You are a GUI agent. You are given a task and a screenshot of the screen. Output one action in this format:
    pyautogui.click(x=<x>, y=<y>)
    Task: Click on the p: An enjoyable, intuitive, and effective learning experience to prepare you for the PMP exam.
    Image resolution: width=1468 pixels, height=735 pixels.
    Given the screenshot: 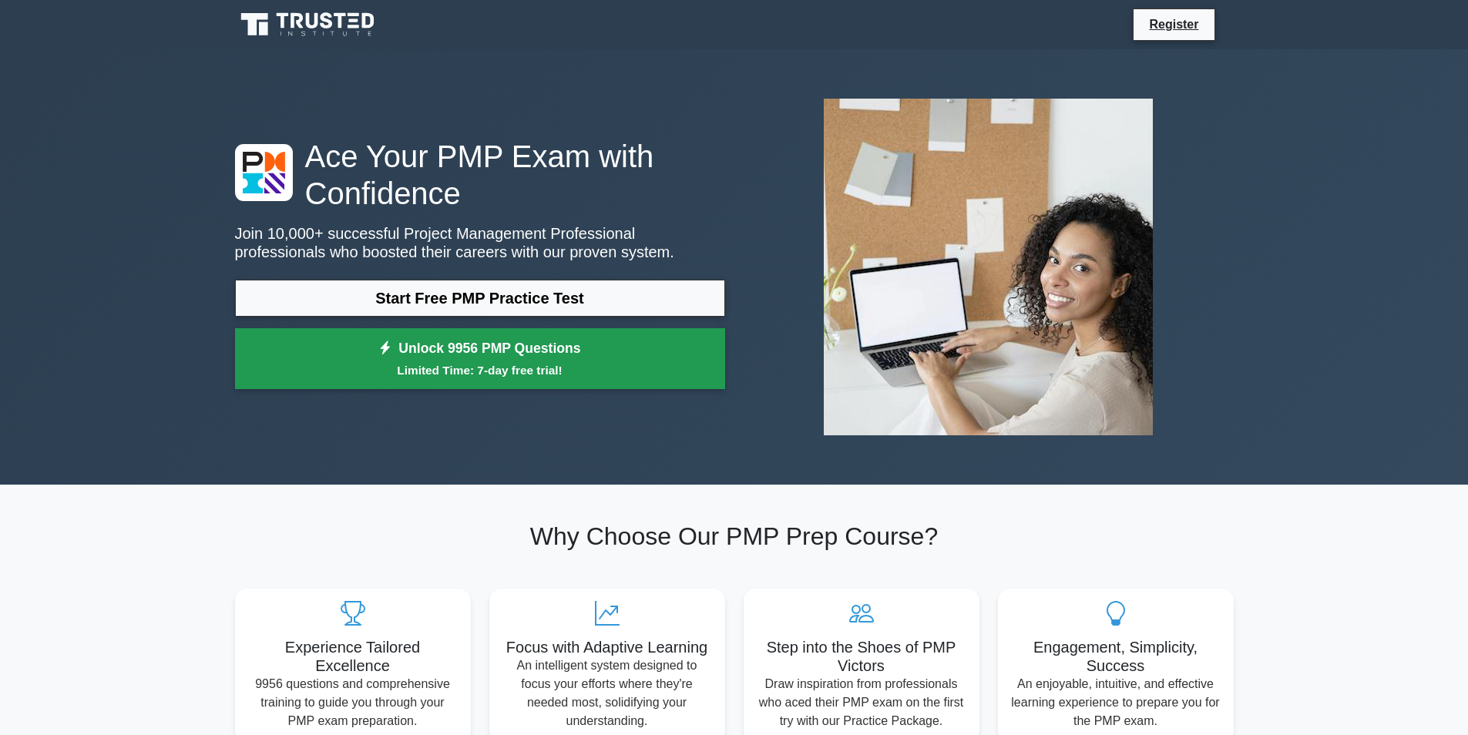 What is the action you would take?
    pyautogui.click(x=1116, y=703)
    